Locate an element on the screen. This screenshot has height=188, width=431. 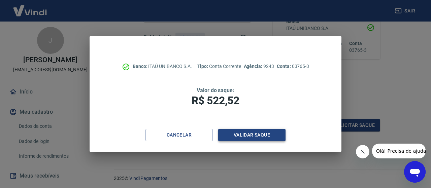
p: ITAÚ UNIBANCO S.A. is located at coordinates (162, 66).